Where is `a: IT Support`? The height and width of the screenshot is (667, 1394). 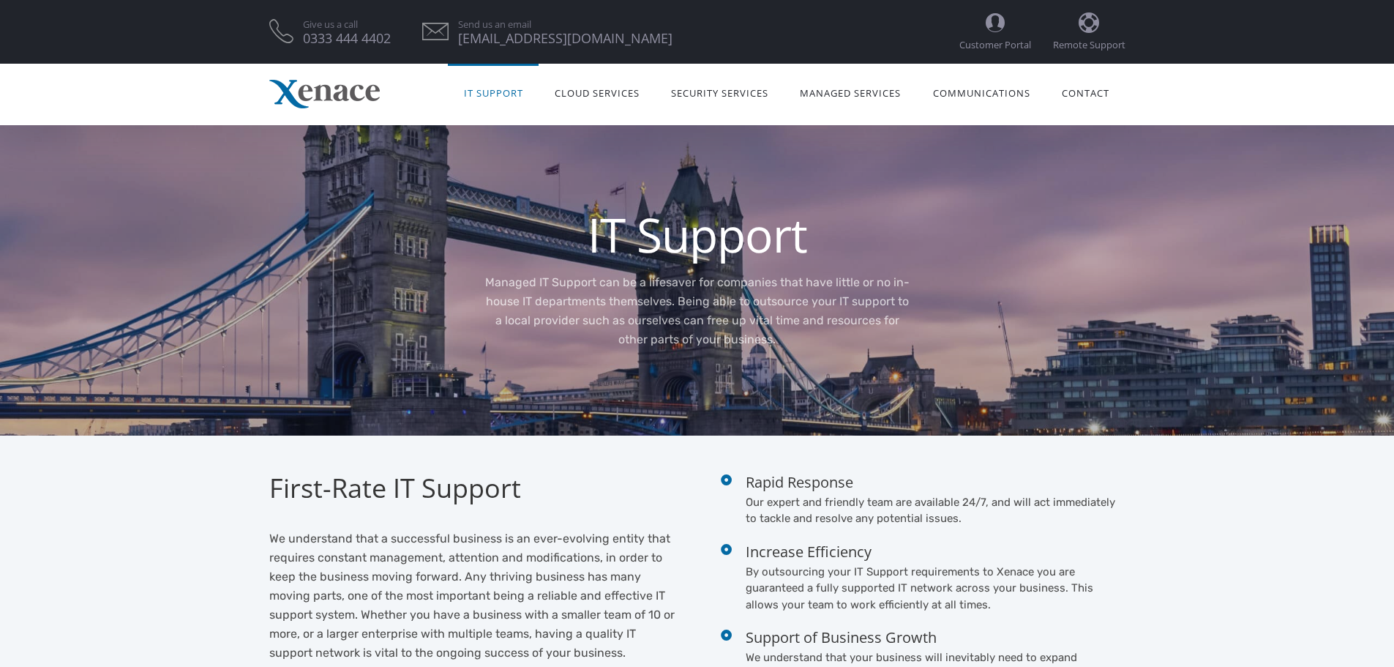 a: IT Support is located at coordinates (493, 91).